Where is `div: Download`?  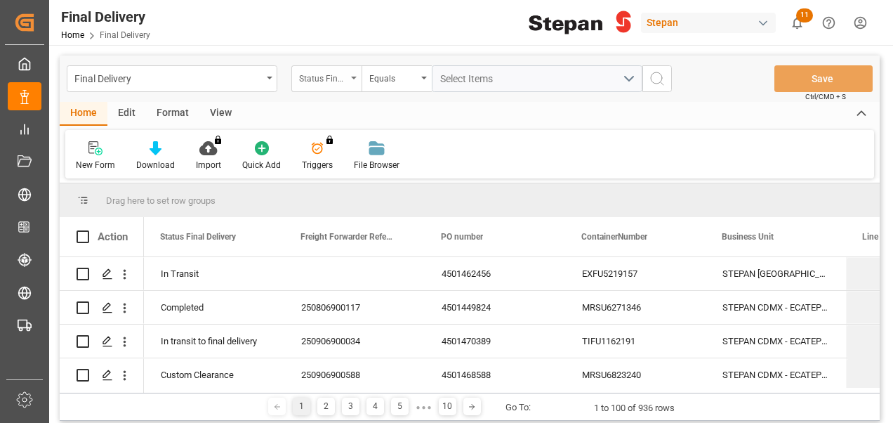 div: Download is located at coordinates (155, 165).